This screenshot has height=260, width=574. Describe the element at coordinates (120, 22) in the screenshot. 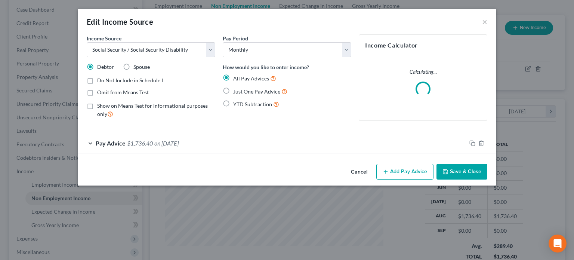

I see `div: Edit Income Source` at that location.